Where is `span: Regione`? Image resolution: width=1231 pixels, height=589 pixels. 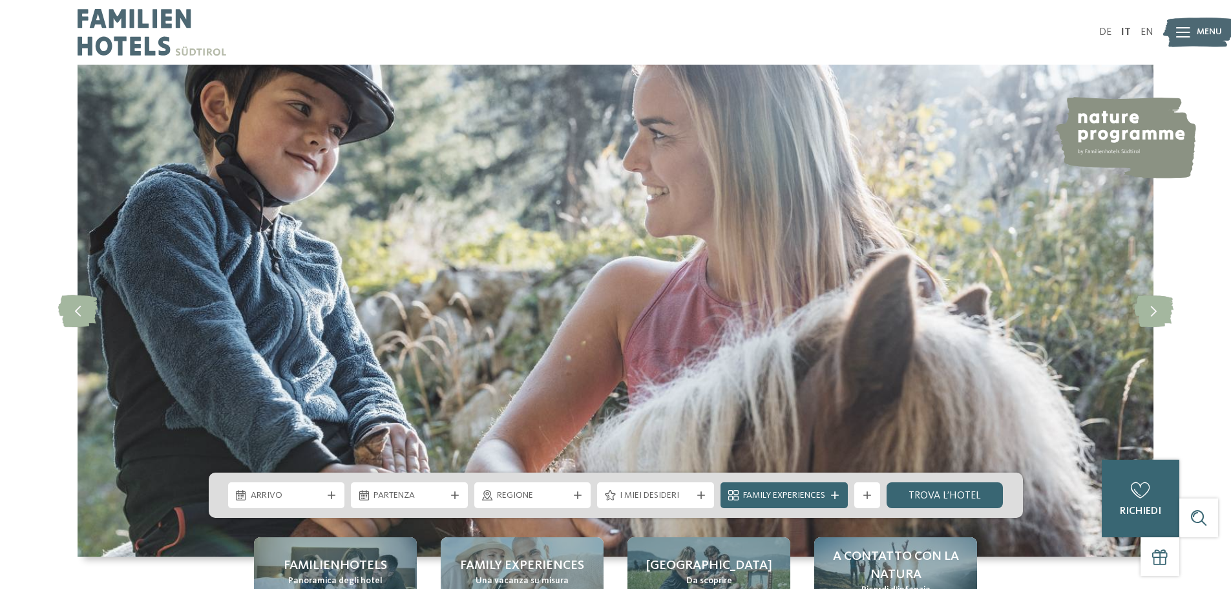
span: Regione is located at coordinates (532, 496).